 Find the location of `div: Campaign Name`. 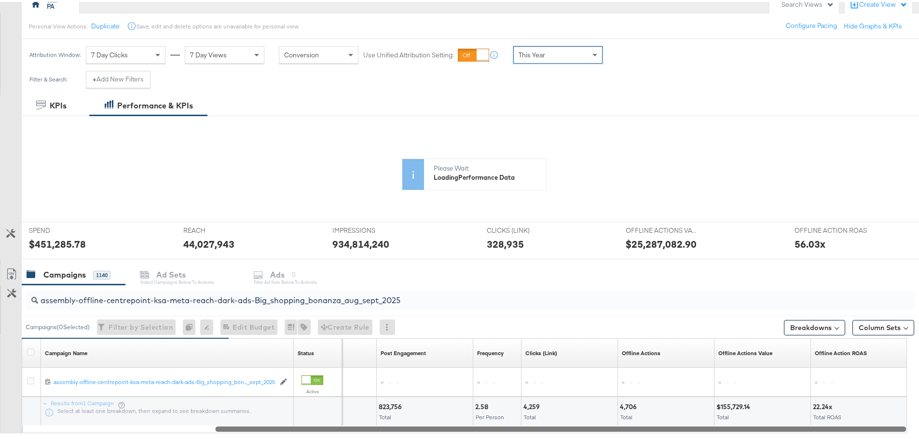

div: Campaign Name is located at coordinates (66, 352).